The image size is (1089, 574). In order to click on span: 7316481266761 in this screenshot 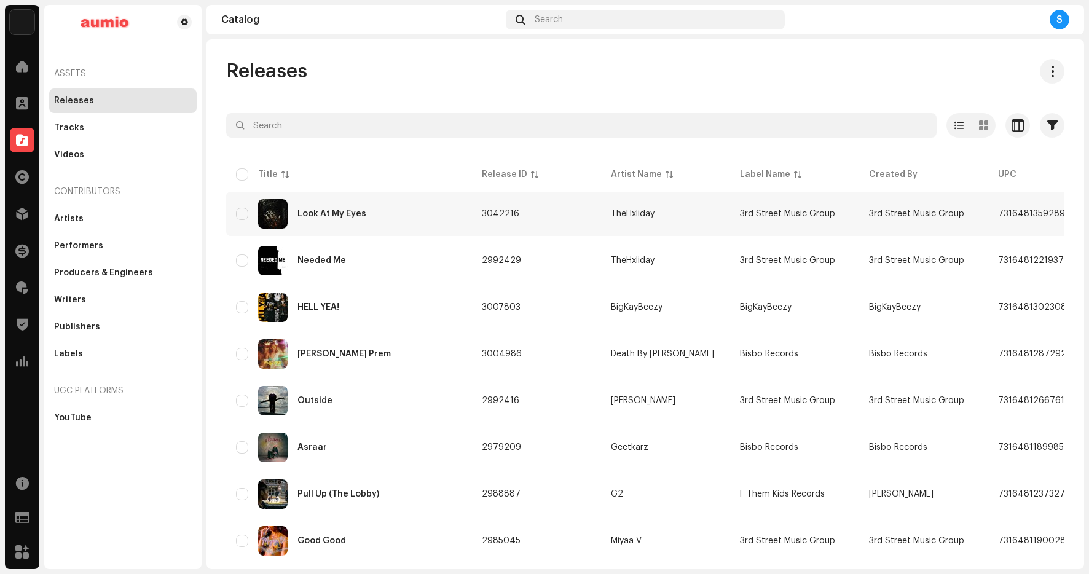, I will do `click(1031, 401)`.